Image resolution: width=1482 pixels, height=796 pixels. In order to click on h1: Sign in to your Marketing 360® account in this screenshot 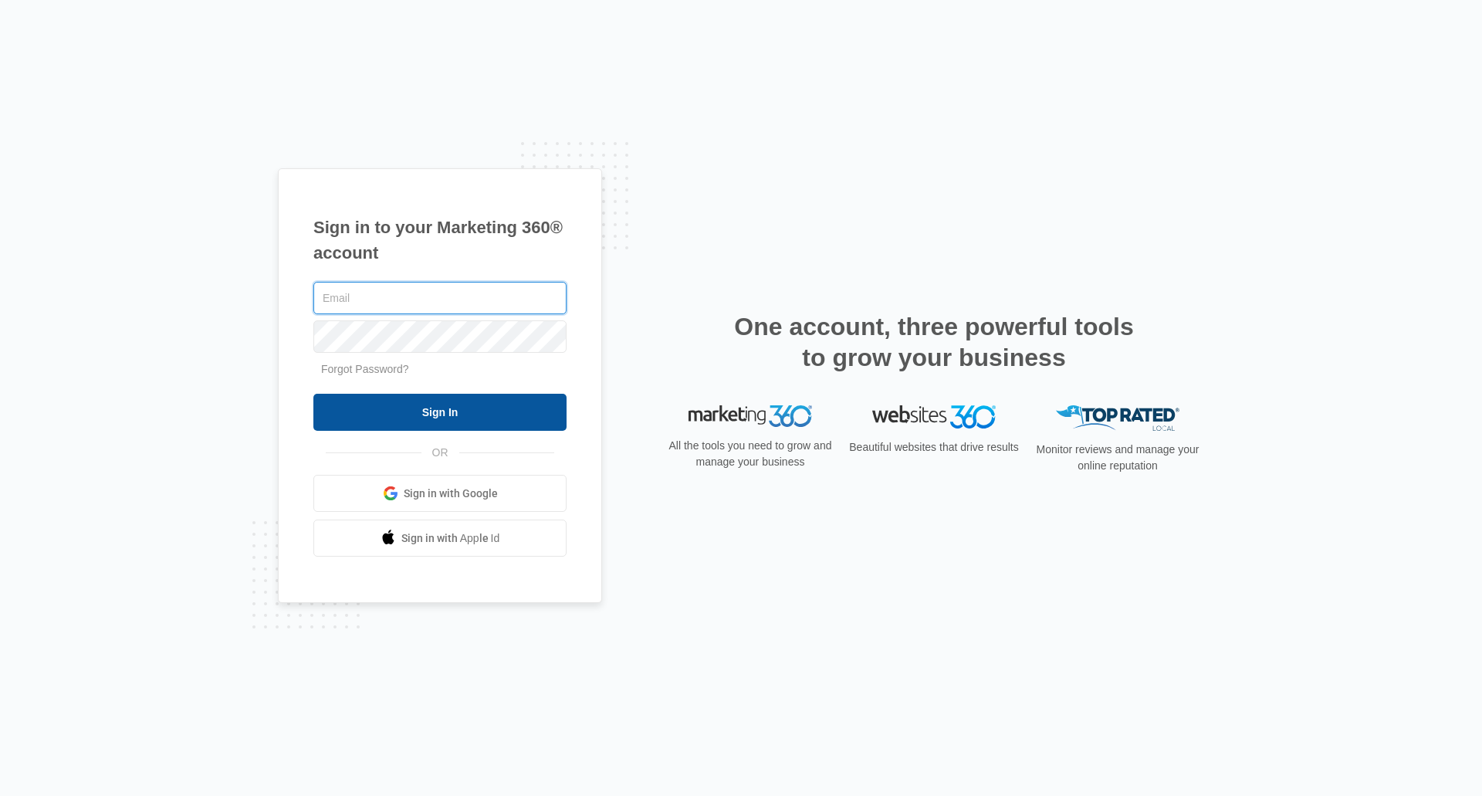, I will do `click(440, 240)`.